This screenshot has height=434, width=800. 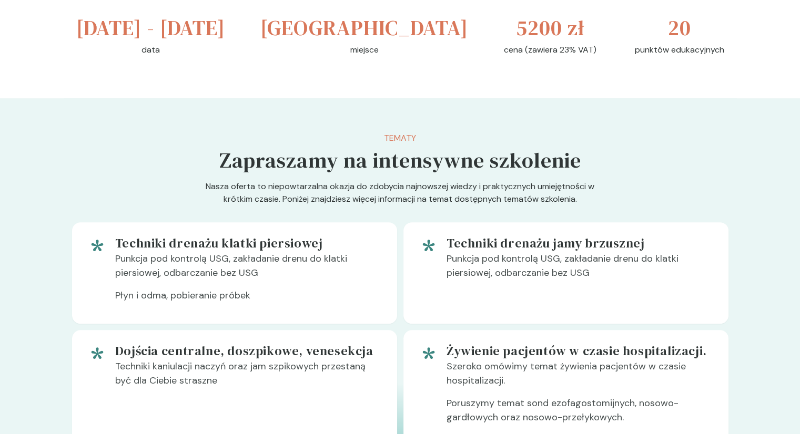 I want to click on p: Tematy, so click(x=400, y=138).